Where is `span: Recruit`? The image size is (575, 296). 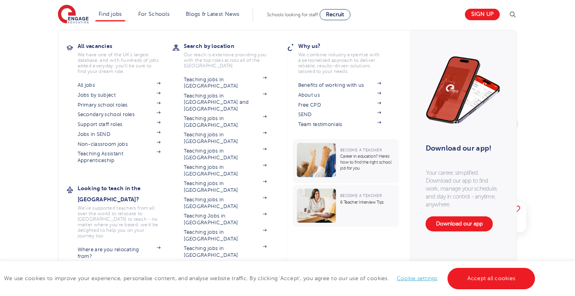 span: Recruit is located at coordinates (335, 14).